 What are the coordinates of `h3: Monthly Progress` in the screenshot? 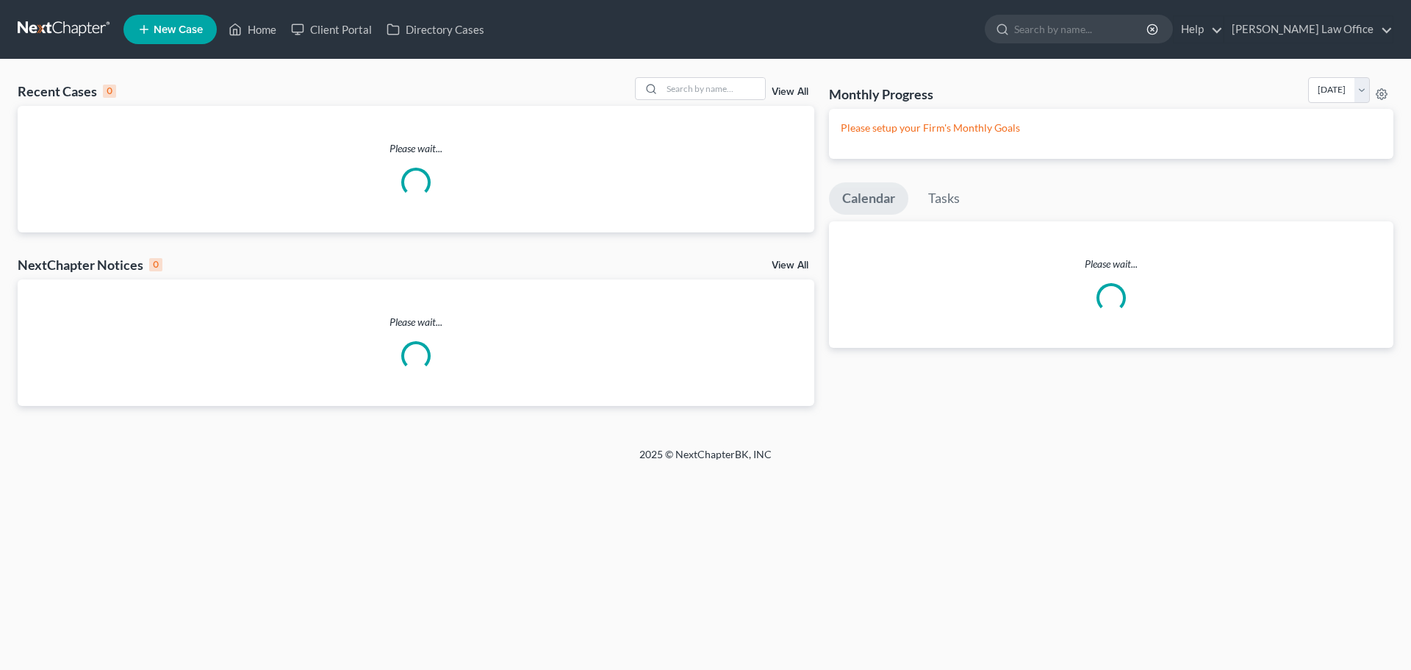 It's located at (881, 94).